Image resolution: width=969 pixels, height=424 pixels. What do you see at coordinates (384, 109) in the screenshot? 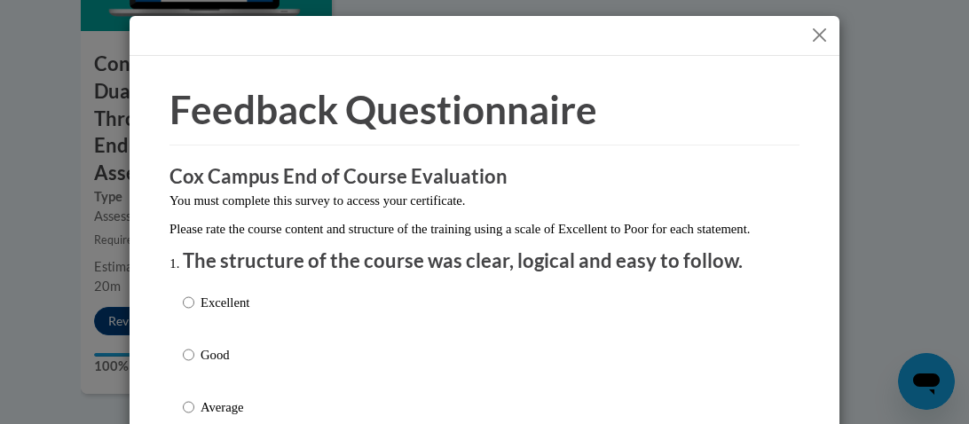
I see `span: Feedback Questionnaire` at bounding box center [384, 109].